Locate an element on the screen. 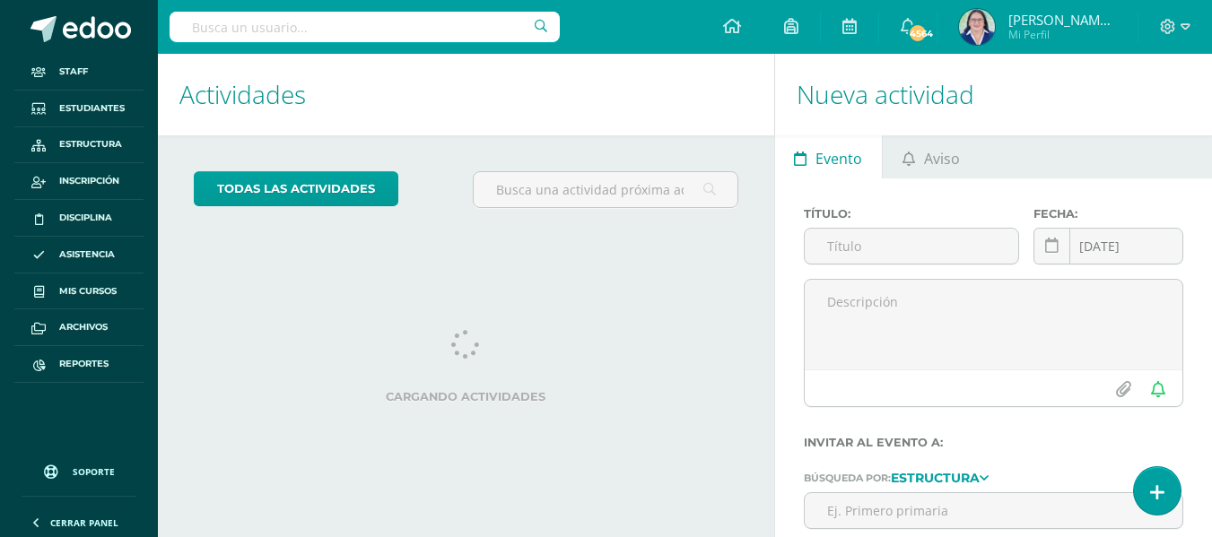  h1: Nueva actividad is located at coordinates (993, 94).